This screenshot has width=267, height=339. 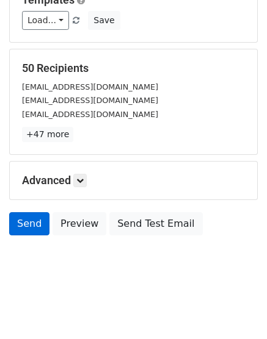 I want to click on a: +47 more, so click(x=48, y=134).